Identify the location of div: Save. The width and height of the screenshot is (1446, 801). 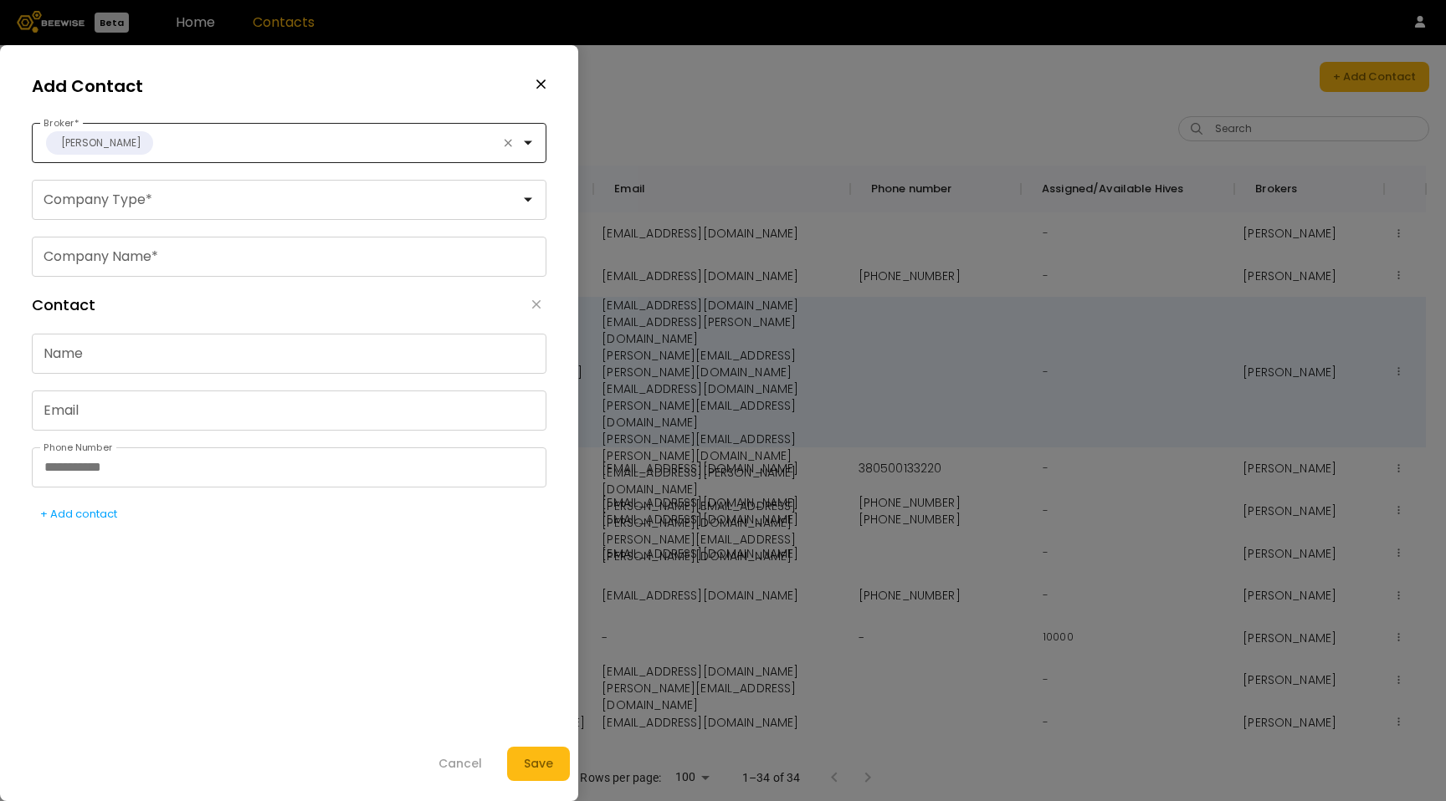
(538, 764).